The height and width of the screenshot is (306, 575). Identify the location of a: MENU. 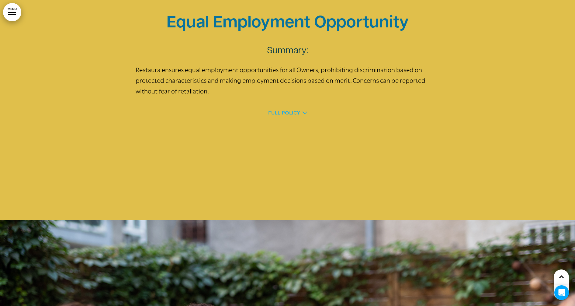
(12, 12).